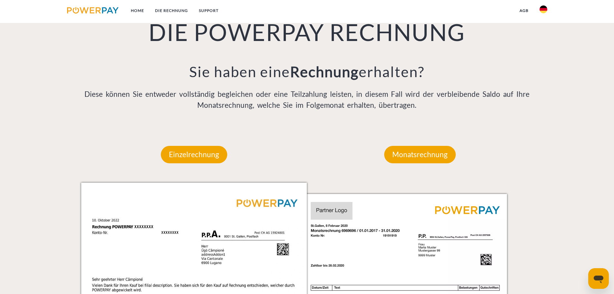 The image size is (614, 294). Describe the element at coordinates (544, 9) in the screenshot. I see `img: de` at that location.